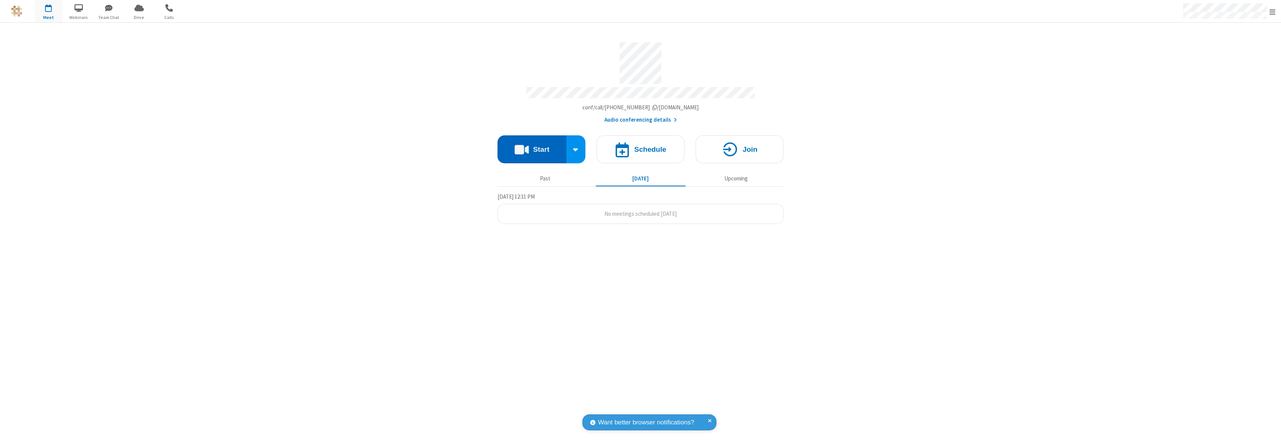  What do you see at coordinates (79, 17) in the screenshot?
I see `span: Webinars` at bounding box center [79, 17].